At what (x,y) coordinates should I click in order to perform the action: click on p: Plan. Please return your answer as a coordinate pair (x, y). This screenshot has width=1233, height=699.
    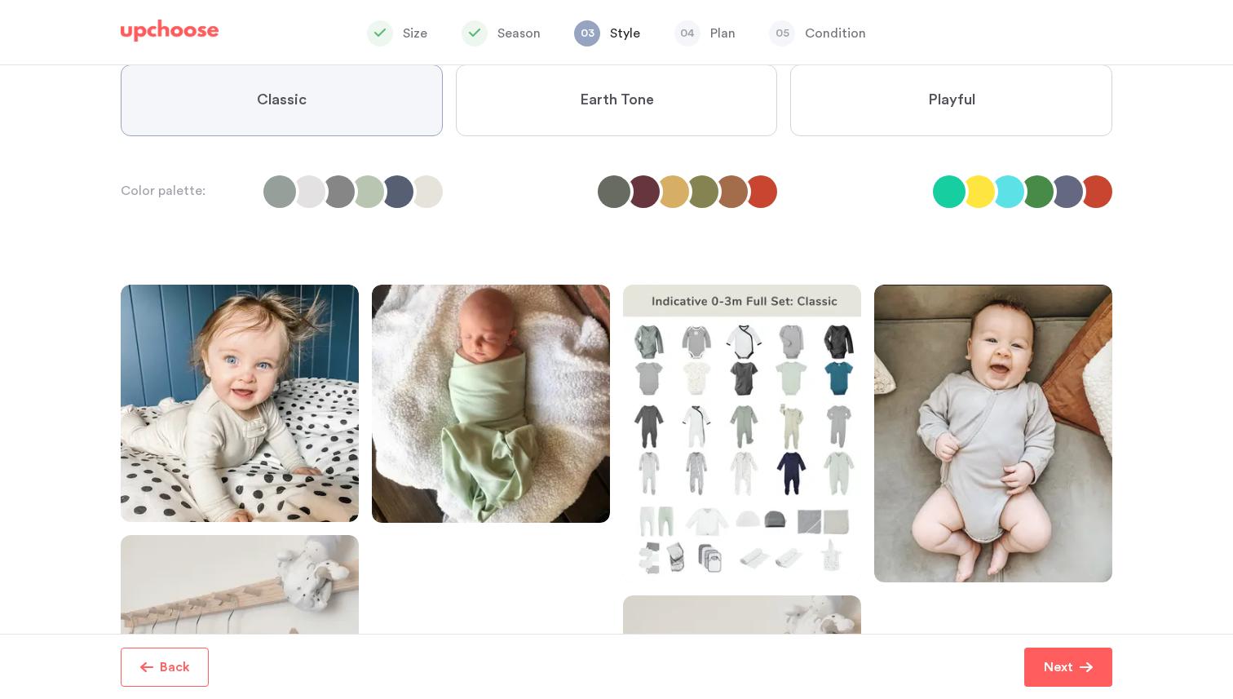
    Looking at the image, I should click on (723, 33).